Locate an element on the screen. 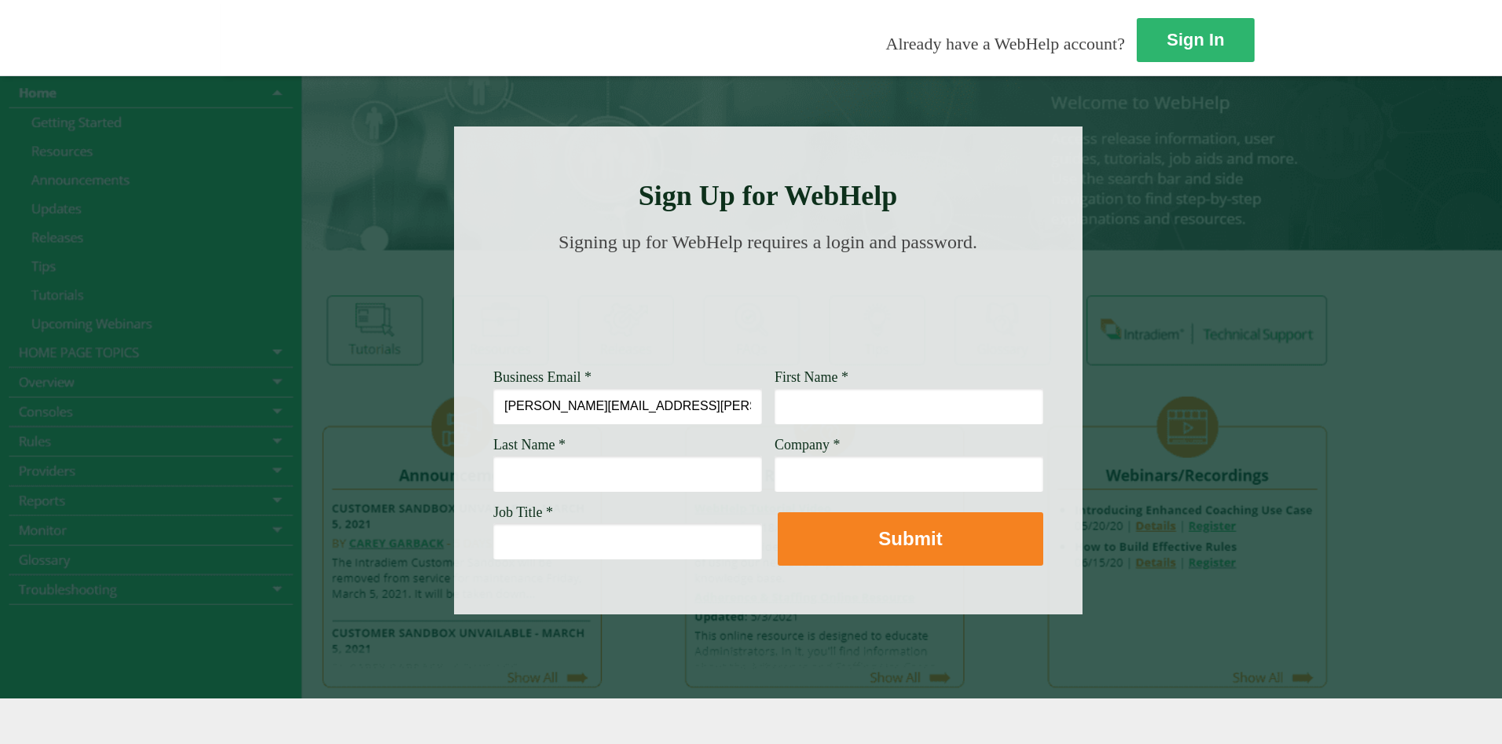 The height and width of the screenshot is (744, 1502). a: Sign In is located at coordinates (1195, 40).